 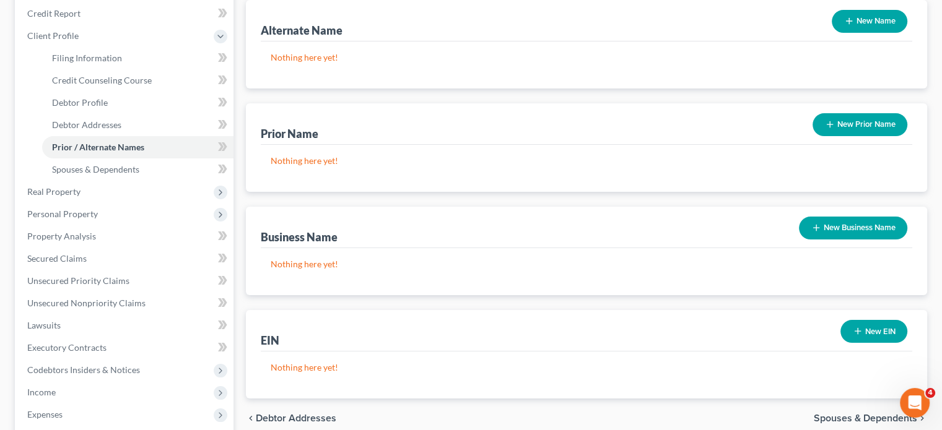 What do you see at coordinates (87, 58) in the screenshot?
I see `span: Filing Information` at bounding box center [87, 58].